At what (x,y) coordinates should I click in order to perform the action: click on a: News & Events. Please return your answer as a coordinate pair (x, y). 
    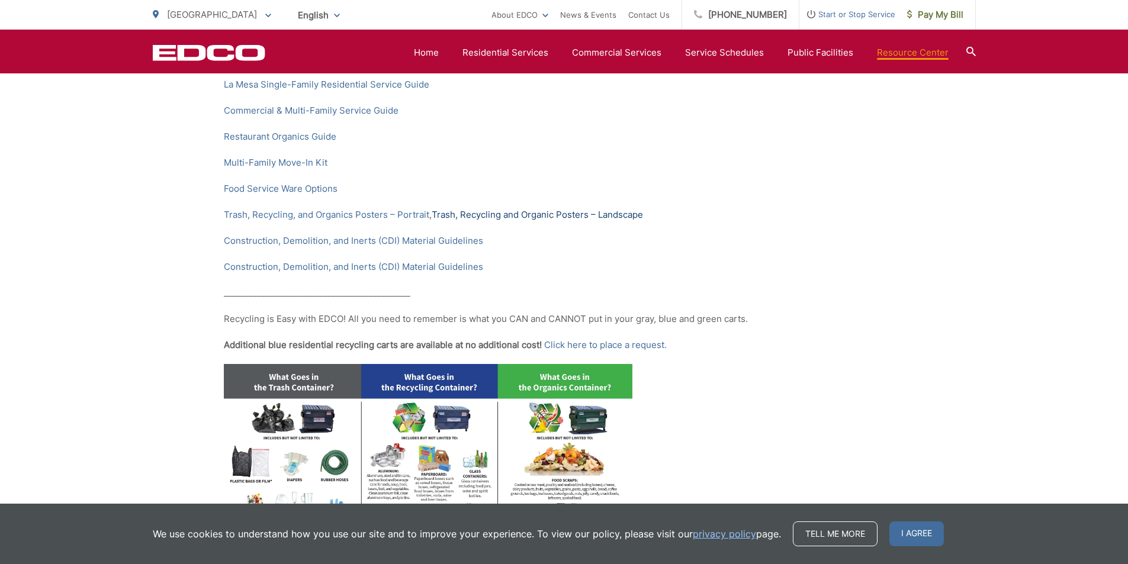
    Looking at the image, I should click on (588, 15).